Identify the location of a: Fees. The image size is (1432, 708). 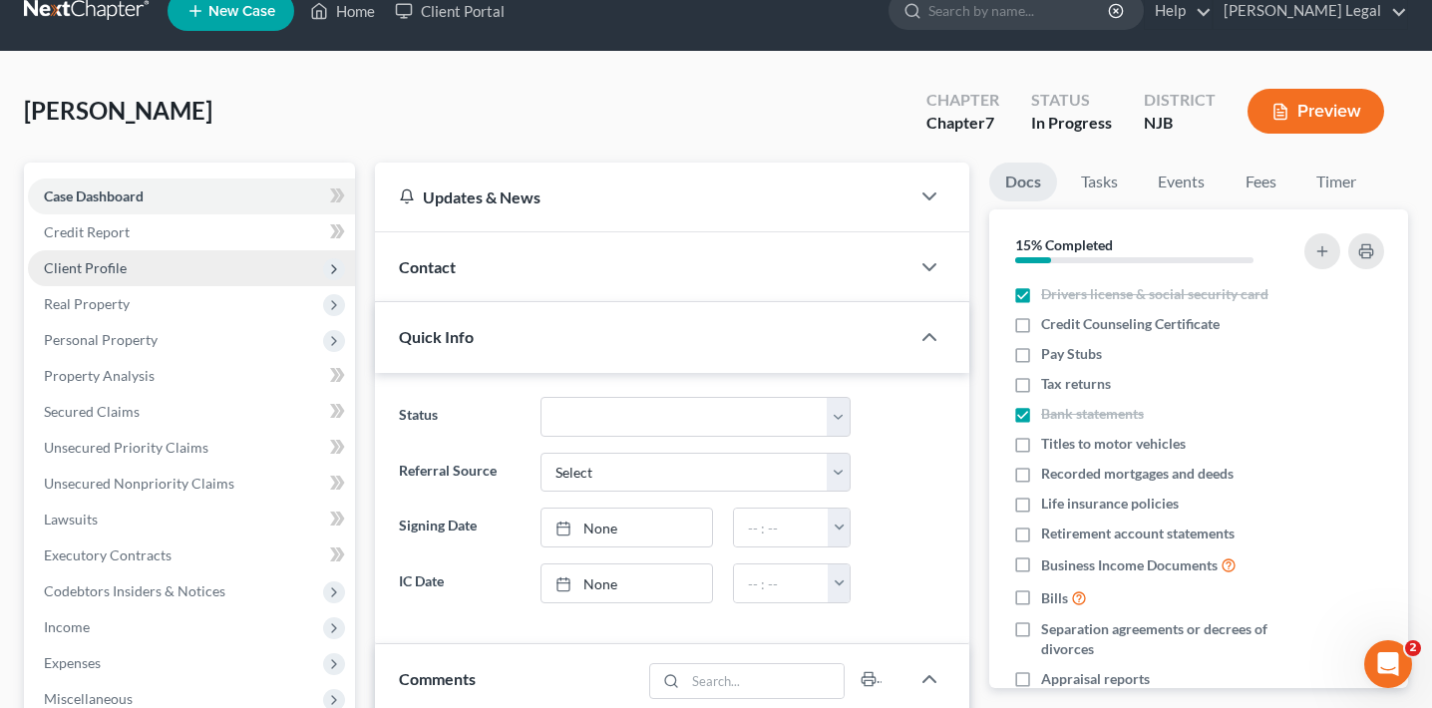
(1260, 181).